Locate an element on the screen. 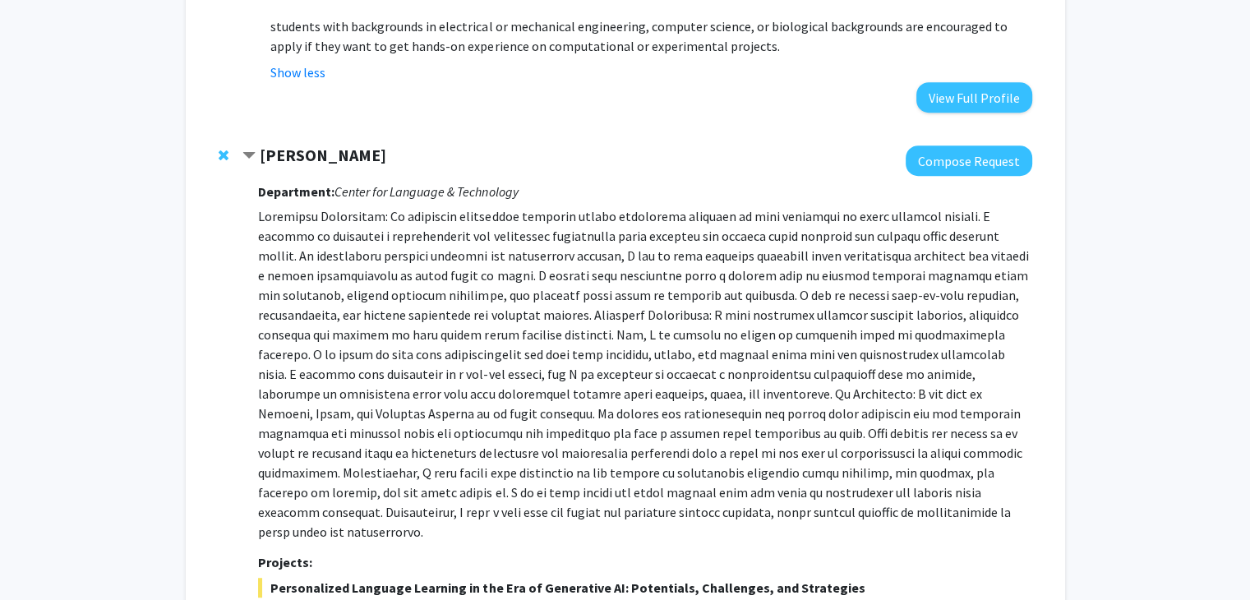 The width and height of the screenshot is (1250, 600). p: Loremipsu Dolorsitam: Co adipiscin elitseddoe temporin utlabo etdolorema aliquaen ad mini veniamq... is located at coordinates (644, 374).